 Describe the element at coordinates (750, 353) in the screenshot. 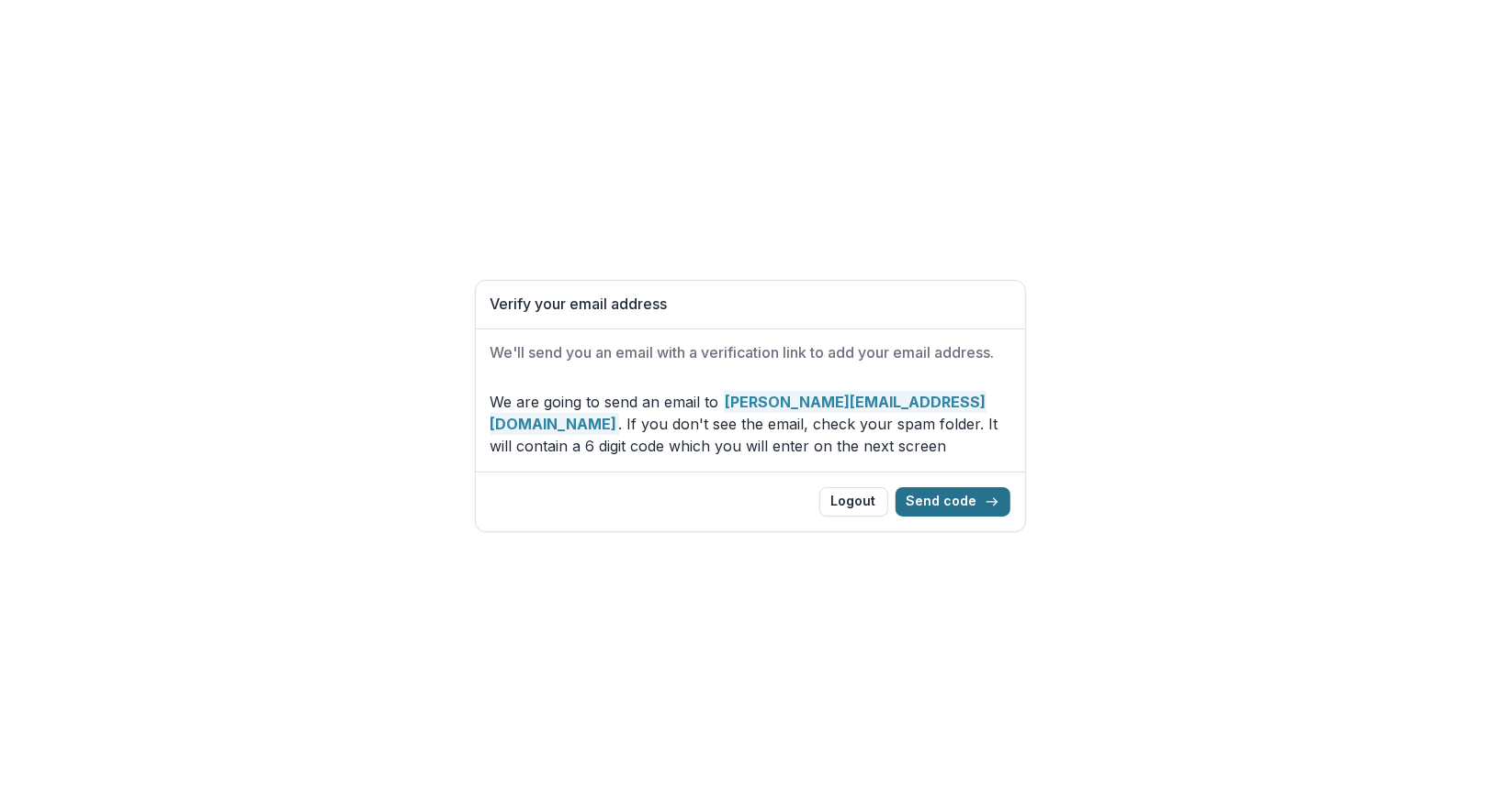

I see `h2: We'll send you an email with a verification link to add your email address.` at that location.